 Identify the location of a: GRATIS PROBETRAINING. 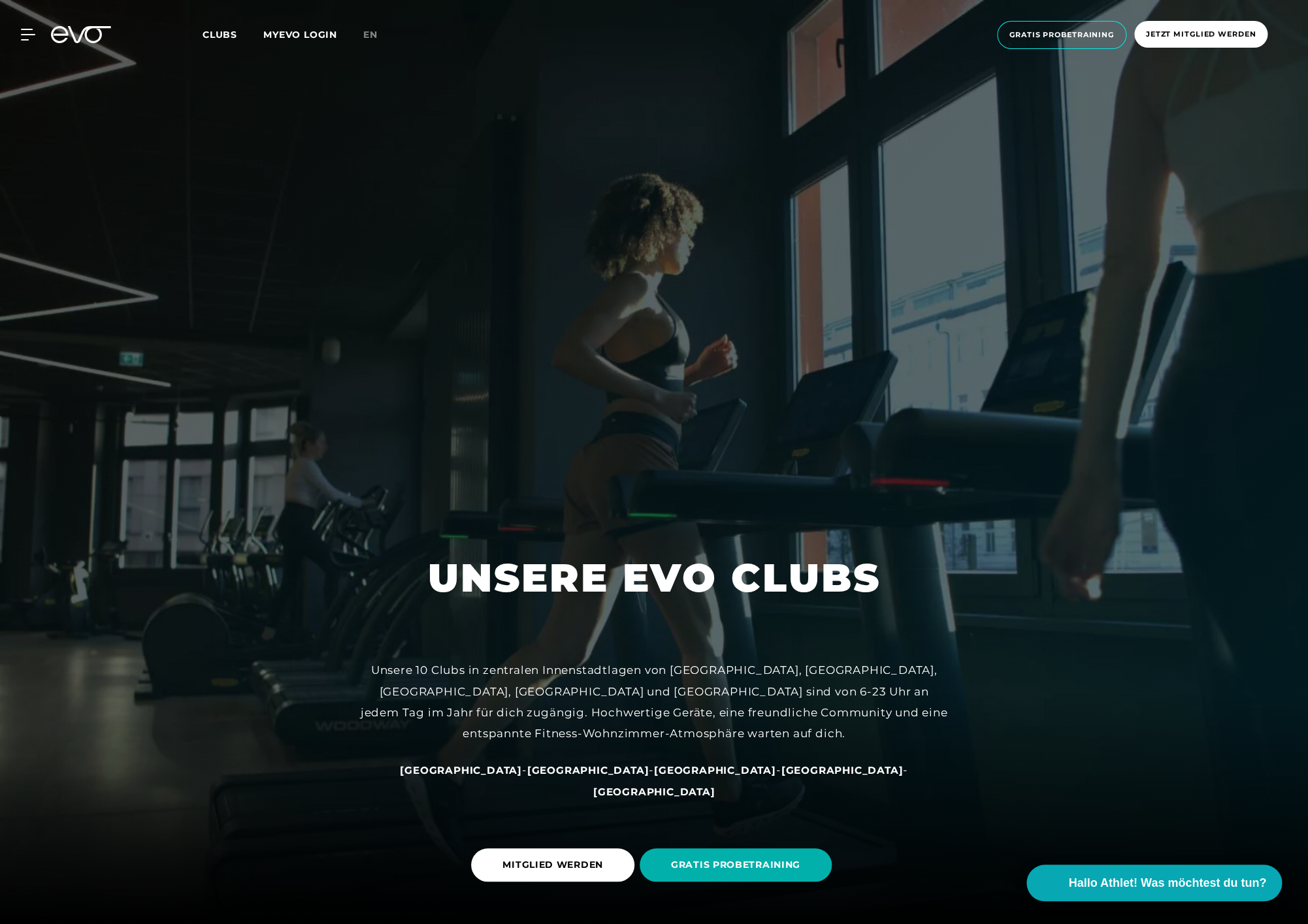
(738, 865).